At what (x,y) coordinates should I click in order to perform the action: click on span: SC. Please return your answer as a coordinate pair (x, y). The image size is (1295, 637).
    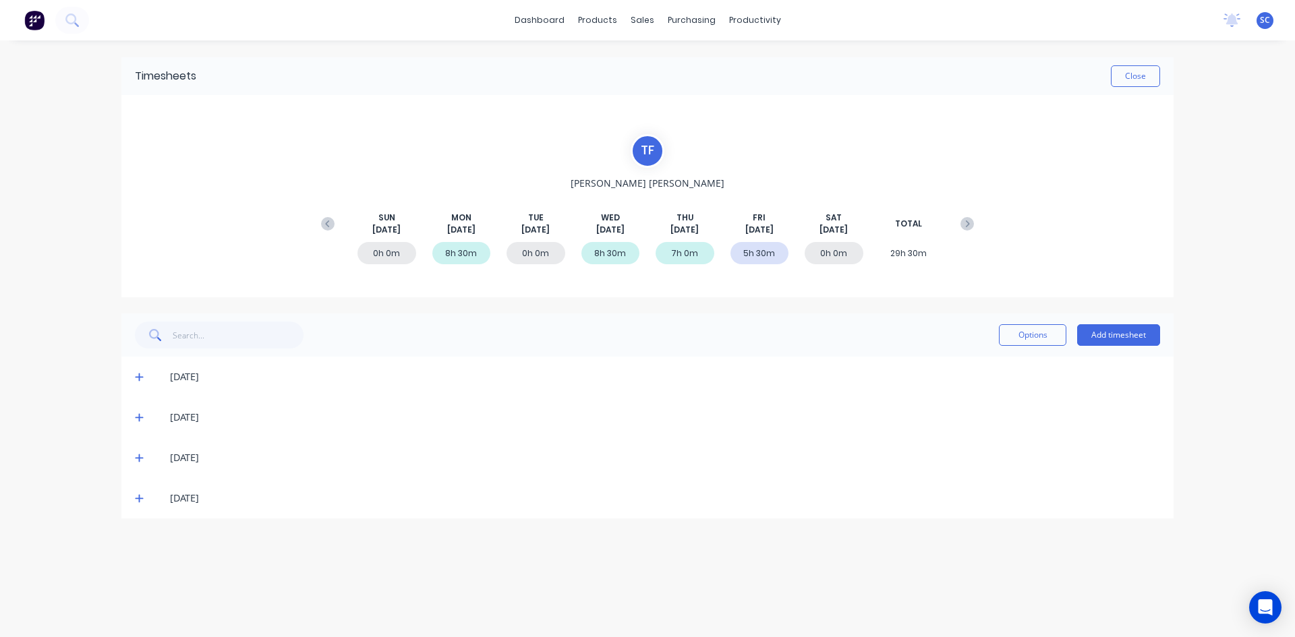
    Looking at the image, I should click on (1265, 20).